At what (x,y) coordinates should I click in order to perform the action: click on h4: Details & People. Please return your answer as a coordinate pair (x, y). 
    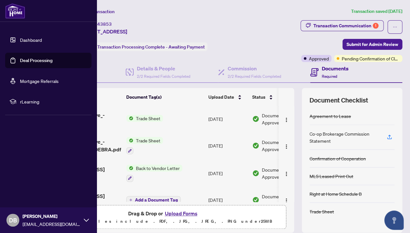
    Looking at the image, I should click on (163, 69).